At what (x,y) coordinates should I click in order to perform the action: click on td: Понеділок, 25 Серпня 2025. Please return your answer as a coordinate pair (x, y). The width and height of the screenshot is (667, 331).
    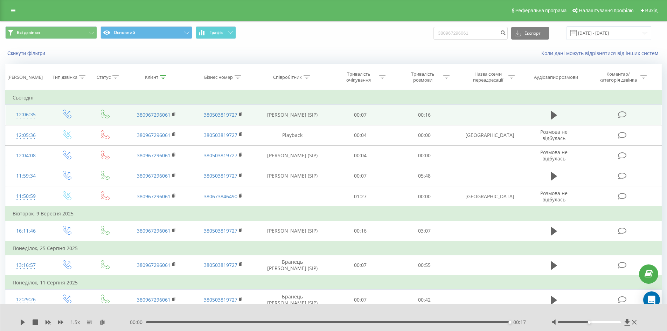
    Looking at the image, I should click on (333, 248).